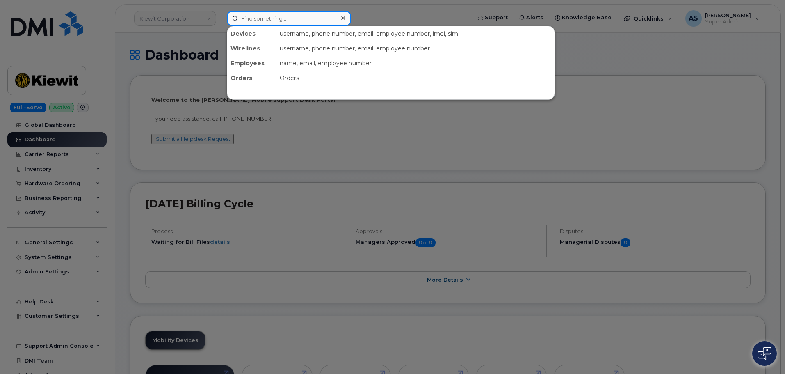 This screenshot has height=374, width=785. Describe the element at coordinates (416, 63) in the screenshot. I see `div: name, email, employee number` at that location.